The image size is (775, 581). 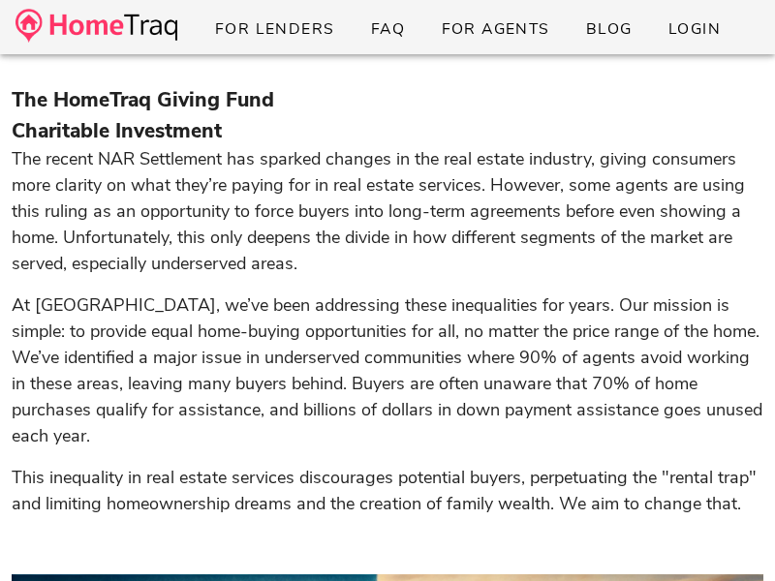 What do you see at coordinates (694, 29) in the screenshot?
I see `span: Login` at bounding box center [694, 29].